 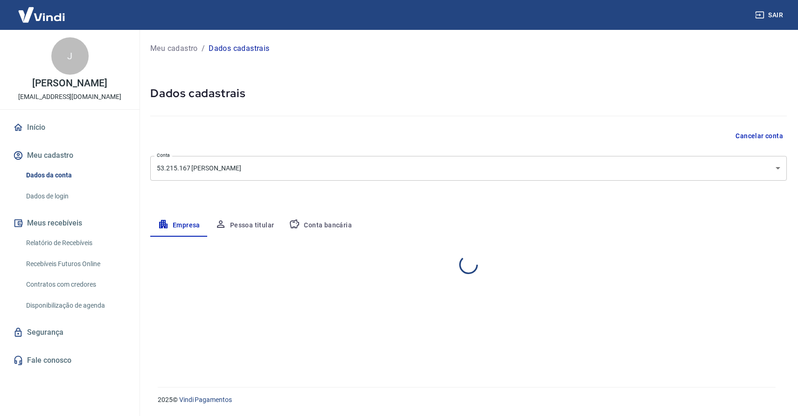 What do you see at coordinates (70, 223) in the screenshot?
I see `button: Meus recebíveis` at bounding box center [70, 223].